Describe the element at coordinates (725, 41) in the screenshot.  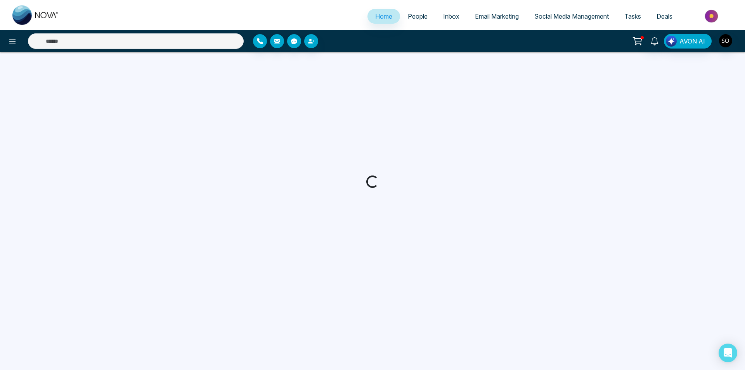
I see `img: User Avatar` at that location.